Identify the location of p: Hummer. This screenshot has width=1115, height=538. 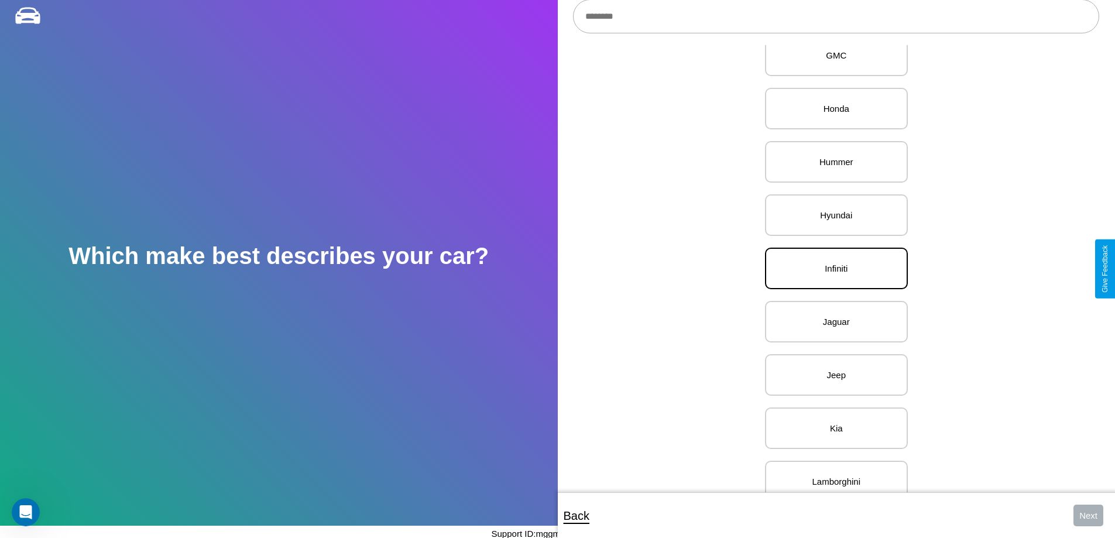
(836, 162).